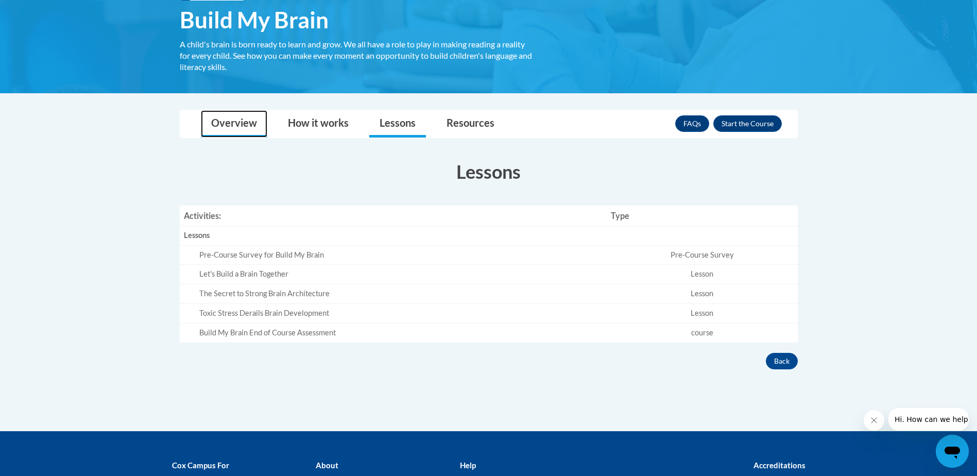 This screenshot has height=476, width=977. I want to click on div: Lessons, so click(393, 235).